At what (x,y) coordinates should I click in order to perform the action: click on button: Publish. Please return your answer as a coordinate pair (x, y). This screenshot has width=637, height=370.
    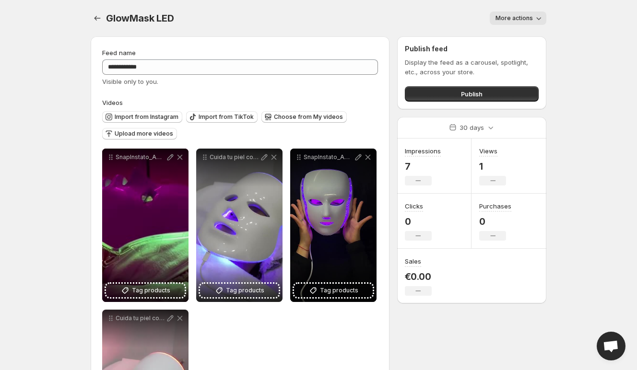
    Looking at the image, I should click on (472, 94).